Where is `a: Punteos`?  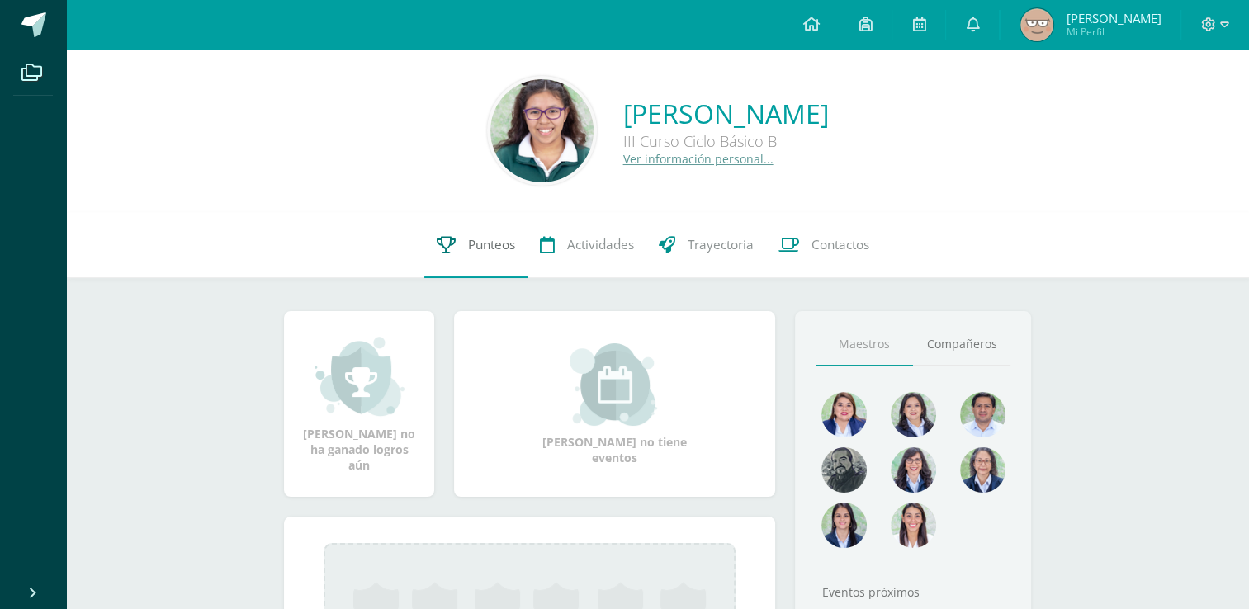
a: Punteos is located at coordinates (475, 245).